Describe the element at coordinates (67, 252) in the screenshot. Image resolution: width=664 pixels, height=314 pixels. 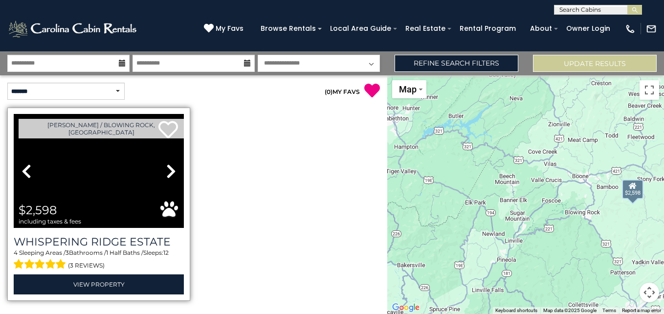
I see `span: 3` at that location.